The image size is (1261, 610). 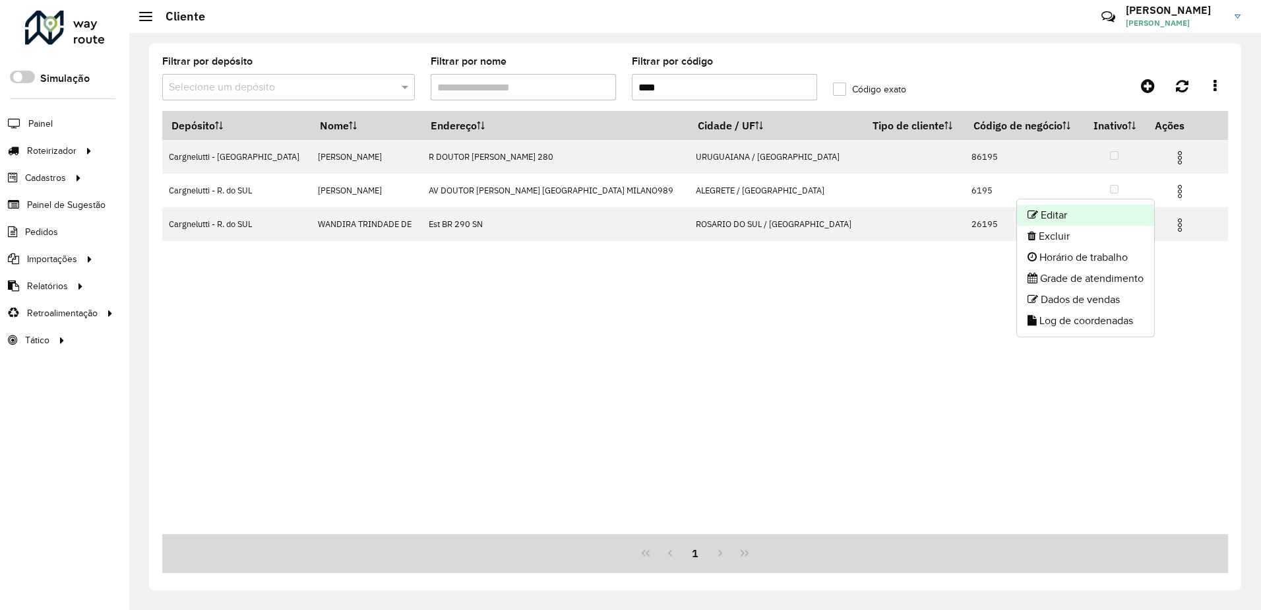 What do you see at coordinates (1086, 321) in the screenshot?
I see `li: Log de coordenadas` at bounding box center [1086, 321].